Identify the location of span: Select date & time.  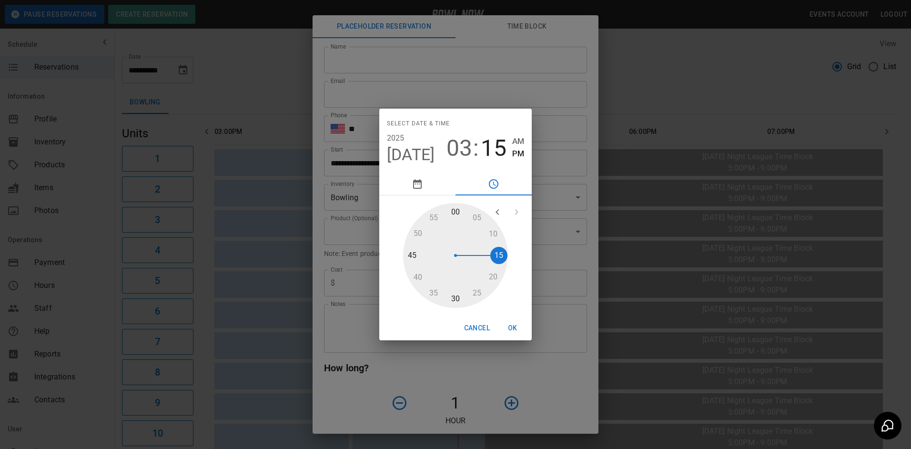
(418, 124).